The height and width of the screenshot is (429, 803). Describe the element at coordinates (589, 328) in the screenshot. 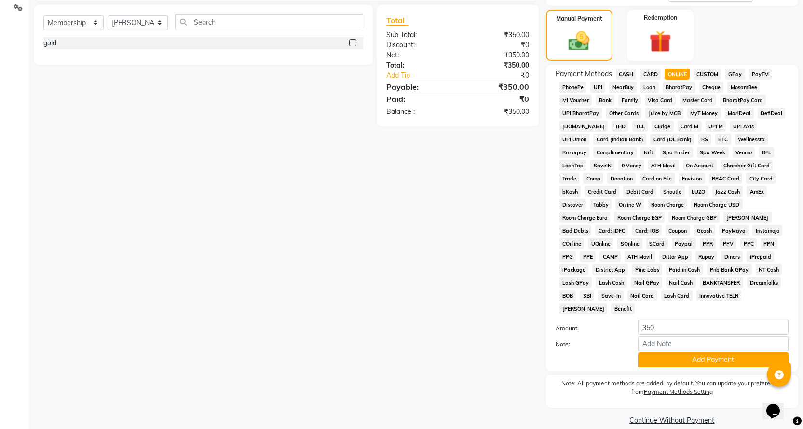

I see `label: Amount:` at that location.